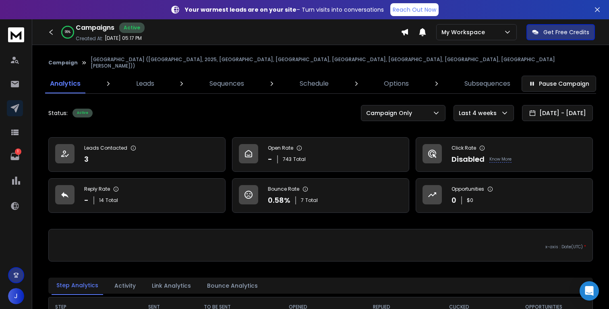 This screenshot has height=309, width=609. What do you see at coordinates (280, 148) in the screenshot?
I see `p: Open Rate` at bounding box center [280, 148].